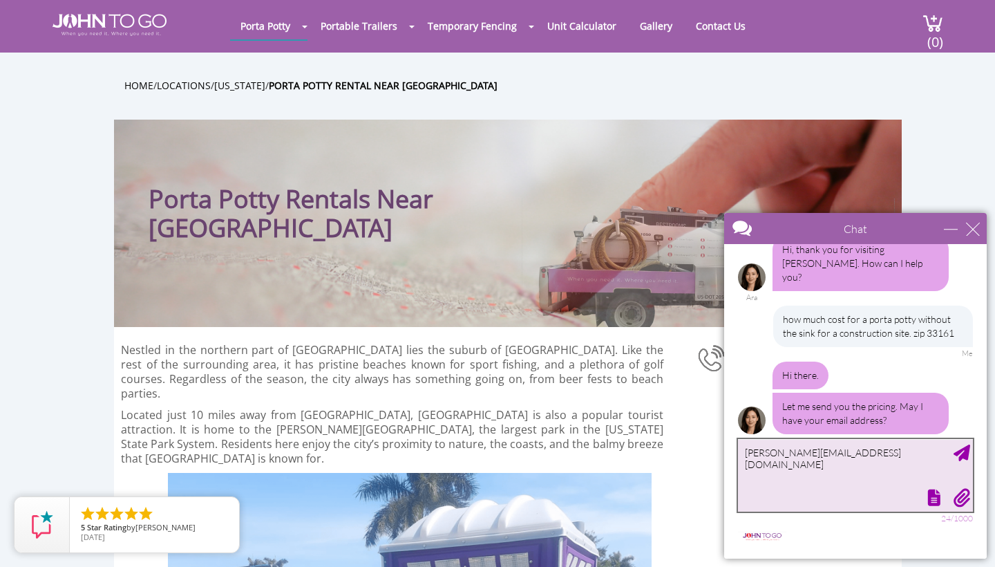  Describe the element at coordinates (139, 85) in the screenshot. I see `a: Home` at that location.